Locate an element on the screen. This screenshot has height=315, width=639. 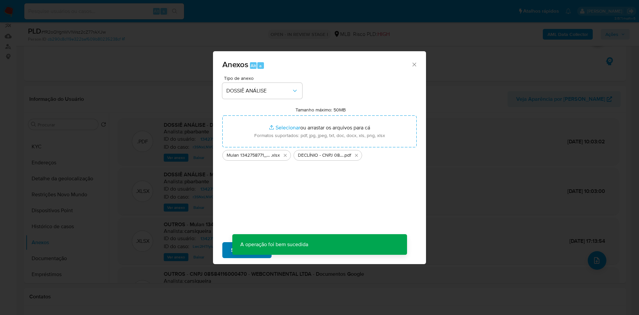
span: Subir arquivo is located at coordinates (247, 250).